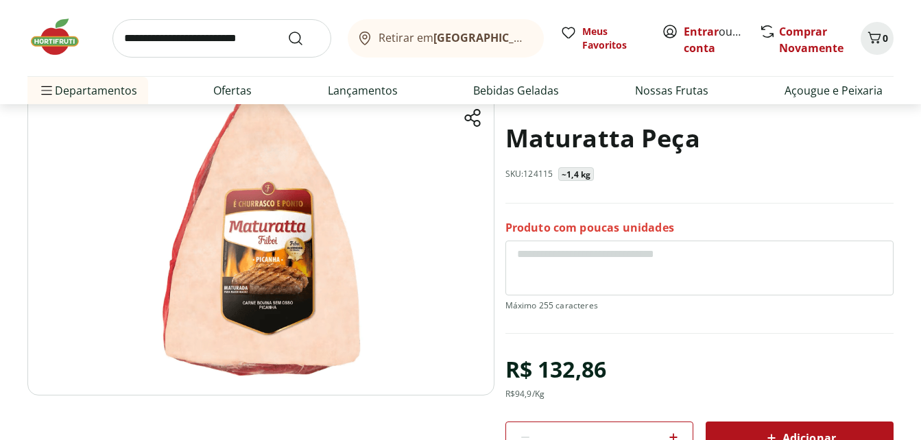 This screenshot has width=921, height=440. Describe the element at coordinates (701, 32) in the screenshot. I see `a: Entrar` at that location.